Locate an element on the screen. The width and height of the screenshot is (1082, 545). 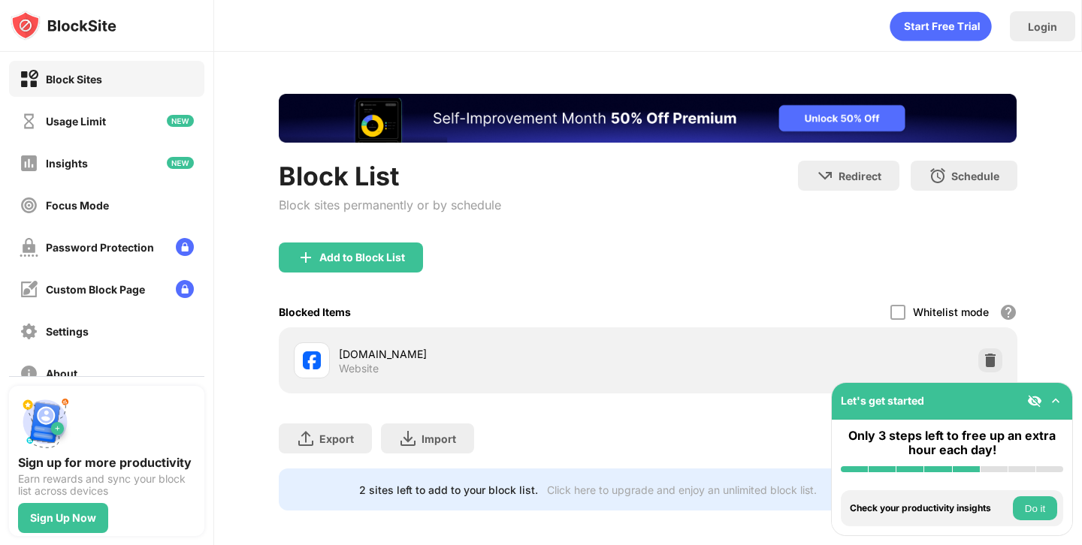
div: Schedule is located at coordinates (975, 176).